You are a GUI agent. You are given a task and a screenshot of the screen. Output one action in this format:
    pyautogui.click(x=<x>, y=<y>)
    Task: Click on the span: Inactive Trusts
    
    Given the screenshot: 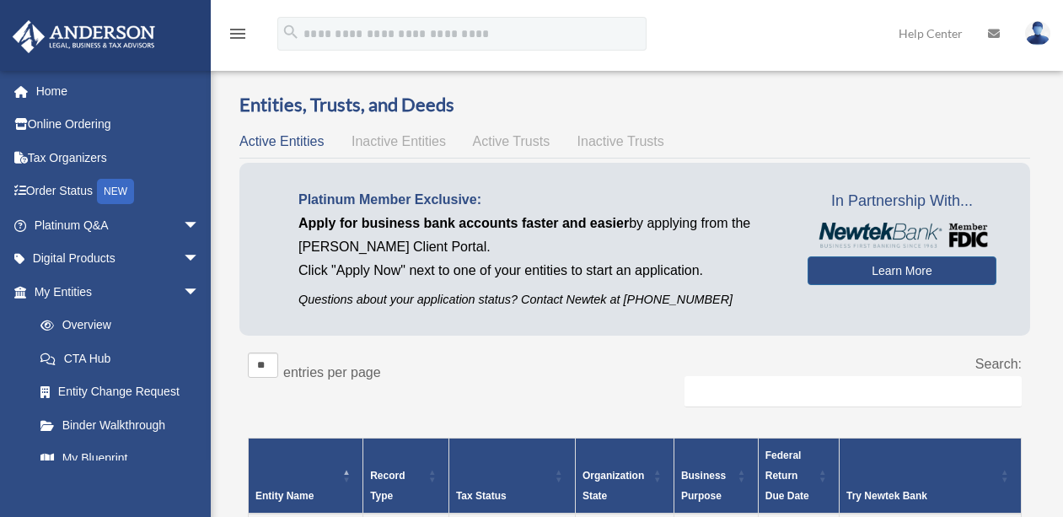 What is the action you would take?
    pyautogui.click(x=620, y=141)
    